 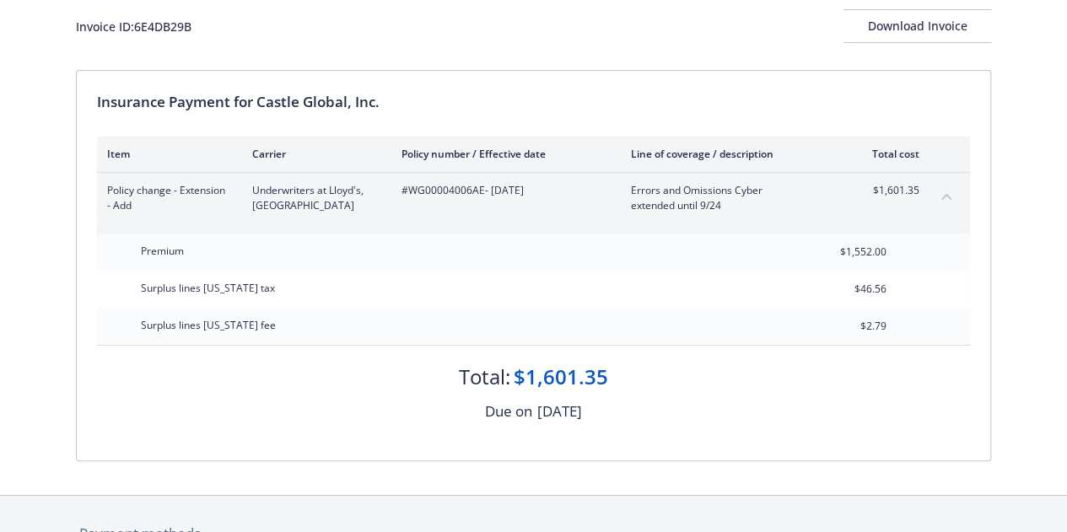 I want to click on span: Premium, so click(x=162, y=250).